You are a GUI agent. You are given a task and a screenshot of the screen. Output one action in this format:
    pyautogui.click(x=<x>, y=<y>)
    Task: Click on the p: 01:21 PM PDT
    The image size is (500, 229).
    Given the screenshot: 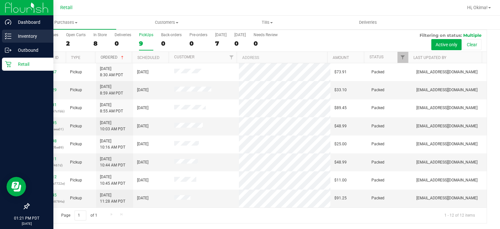 What is the action you would take?
    pyautogui.click(x=27, y=218)
    